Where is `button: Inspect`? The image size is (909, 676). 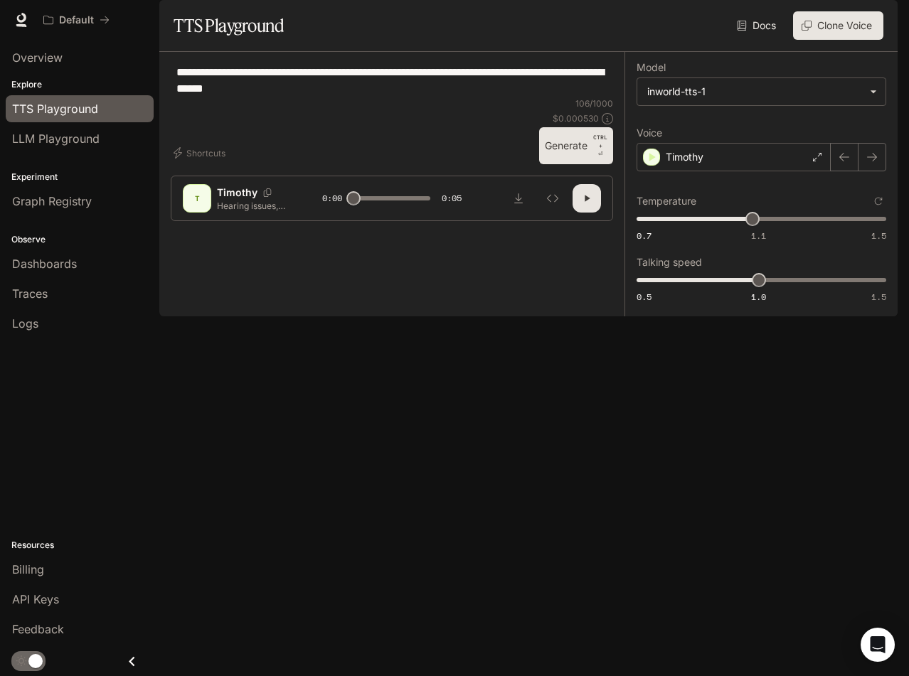 button: Inspect is located at coordinates (553, 198).